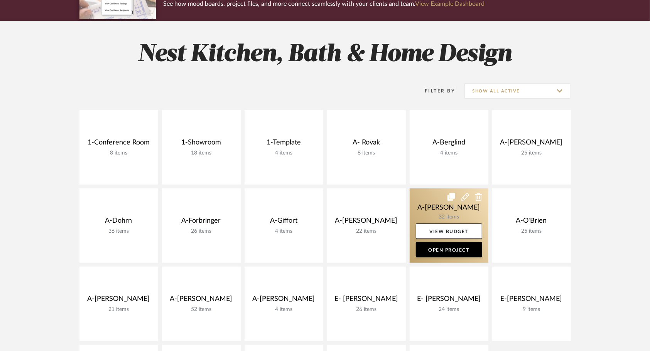 The image size is (650, 351). What do you see at coordinates (450, 4) in the screenshot?
I see `a: View Example Dashboard` at bounding box center [450, 4].